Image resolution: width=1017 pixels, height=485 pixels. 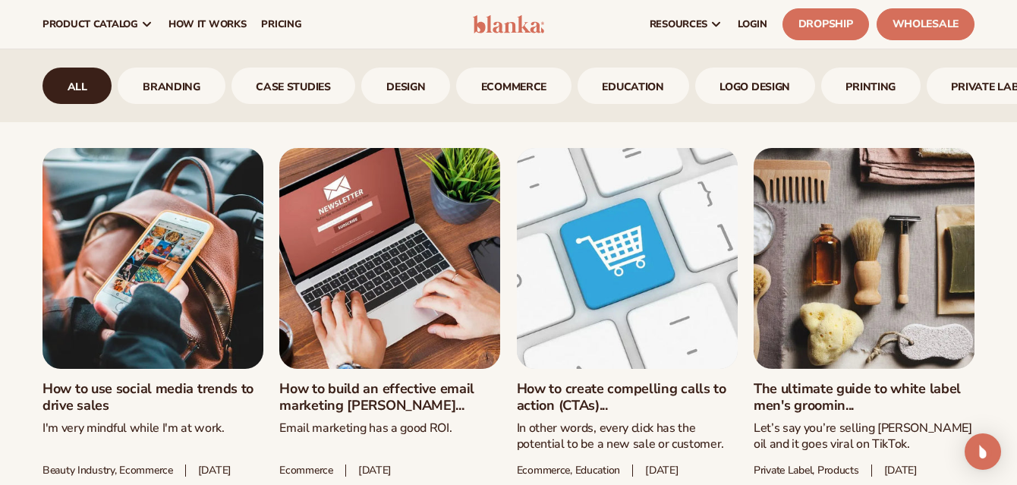 I want to click on span: Beauty industry, Ecommerce, so click(x=108, y=470).